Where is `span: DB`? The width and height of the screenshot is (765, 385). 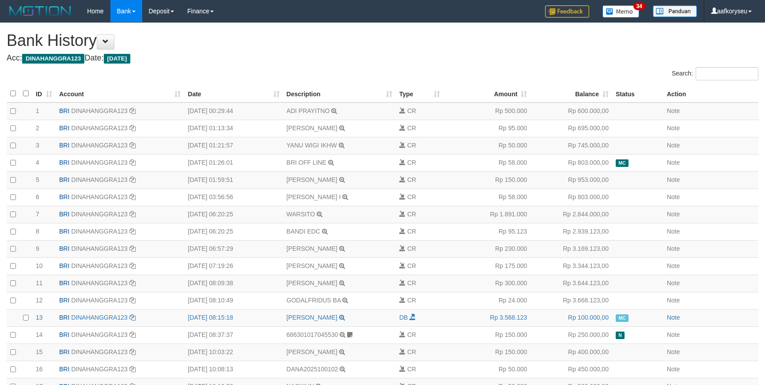
span: DB is located at coordinates (403, 318).